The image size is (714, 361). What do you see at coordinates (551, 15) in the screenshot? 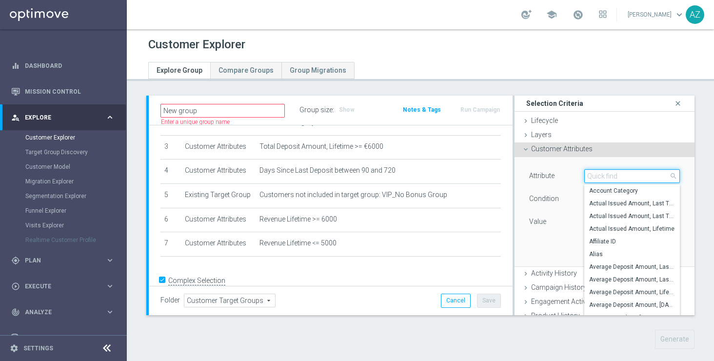
I see `span: school` at bounding box center [551, 15].